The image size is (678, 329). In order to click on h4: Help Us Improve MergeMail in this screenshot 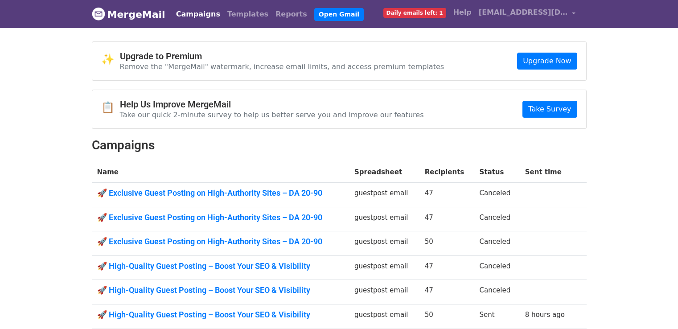, I will do `click(272, 104)`.